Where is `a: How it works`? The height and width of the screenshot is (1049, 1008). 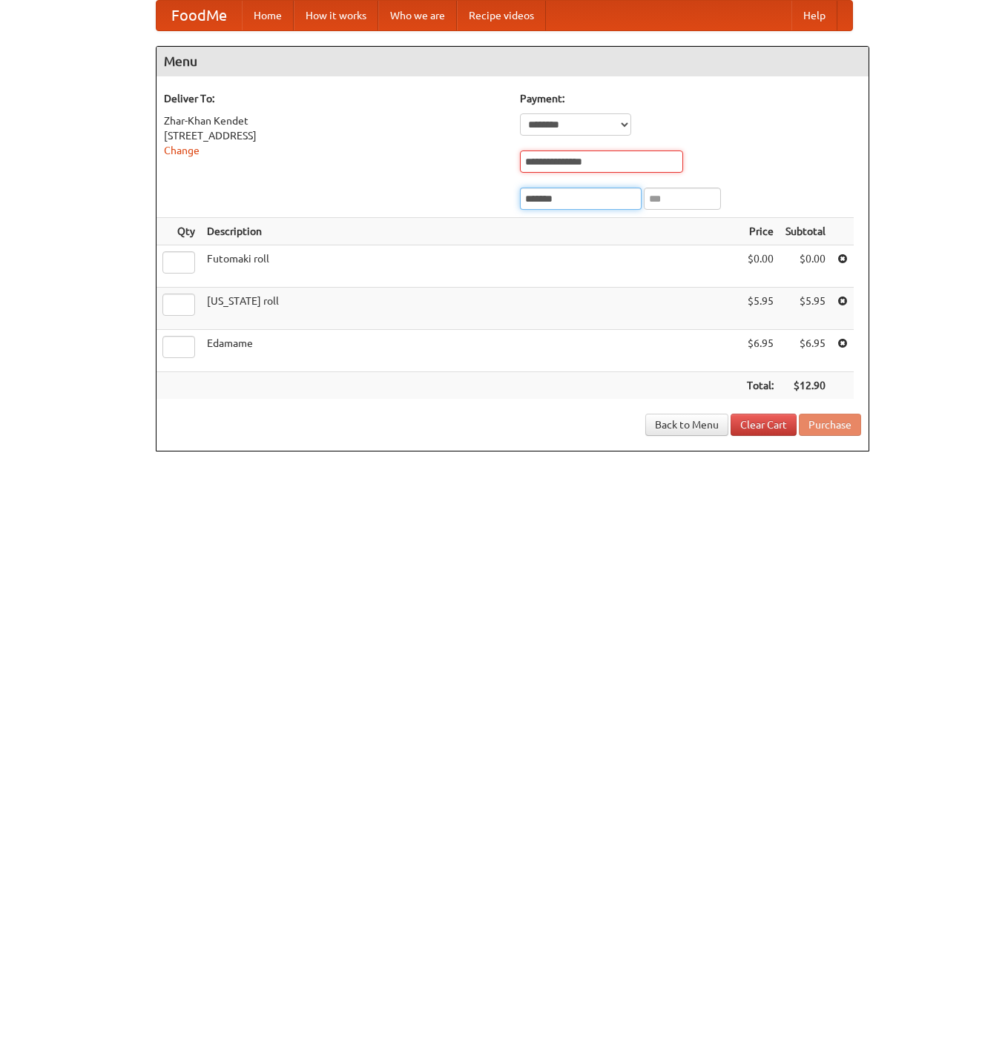 a: How it works is located at coordinates (336, 16).